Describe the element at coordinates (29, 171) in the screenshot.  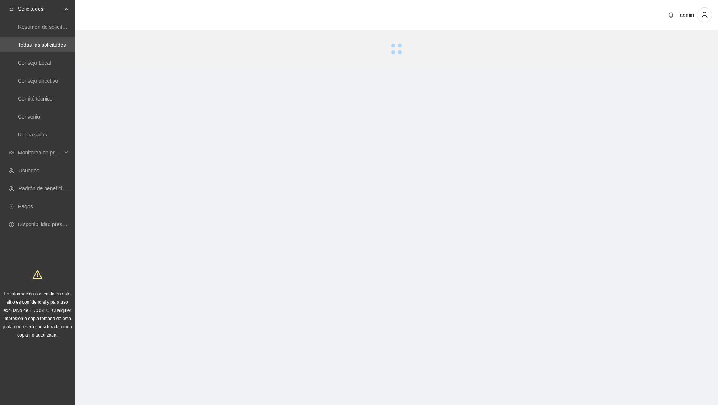
I see `a: Usuarios` at that location.